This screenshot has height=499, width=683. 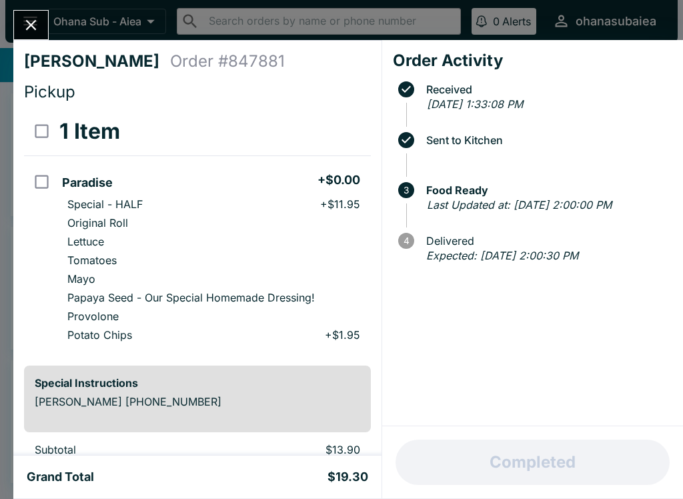 I want to click on h5: $19.30, so click(x=347, y=477).